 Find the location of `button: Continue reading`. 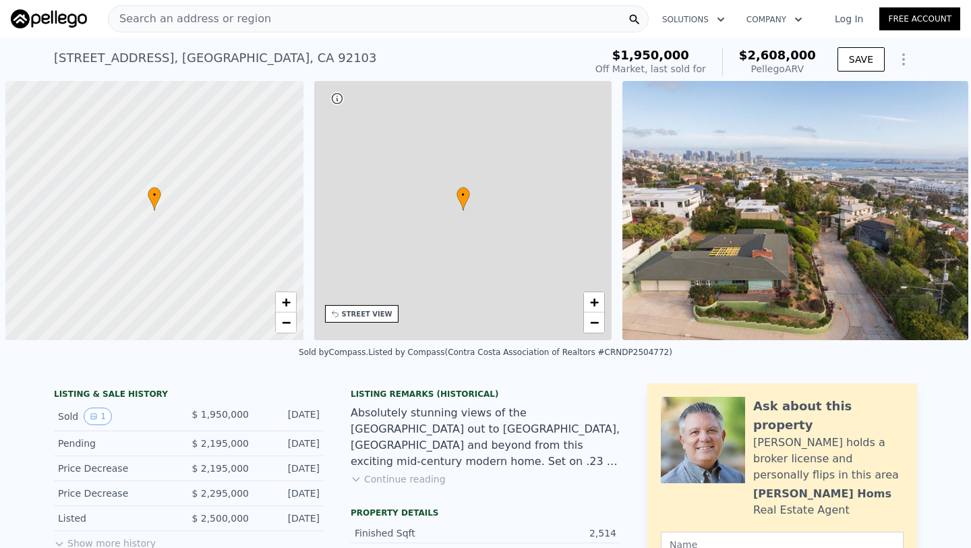

button: Continue reading is located at coordinates (398, 479).